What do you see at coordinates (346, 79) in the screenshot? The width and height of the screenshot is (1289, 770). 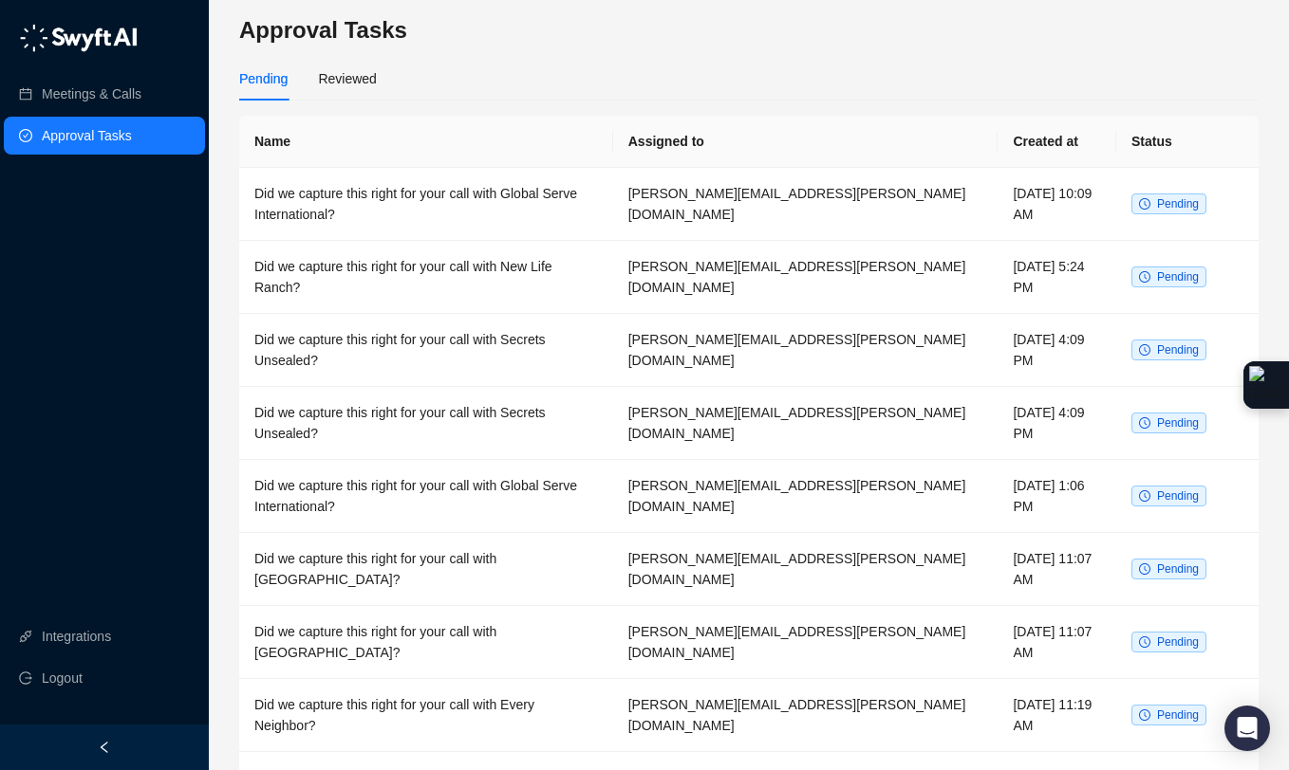 I see `div: Reviewed` at bounding box center [346, 79].